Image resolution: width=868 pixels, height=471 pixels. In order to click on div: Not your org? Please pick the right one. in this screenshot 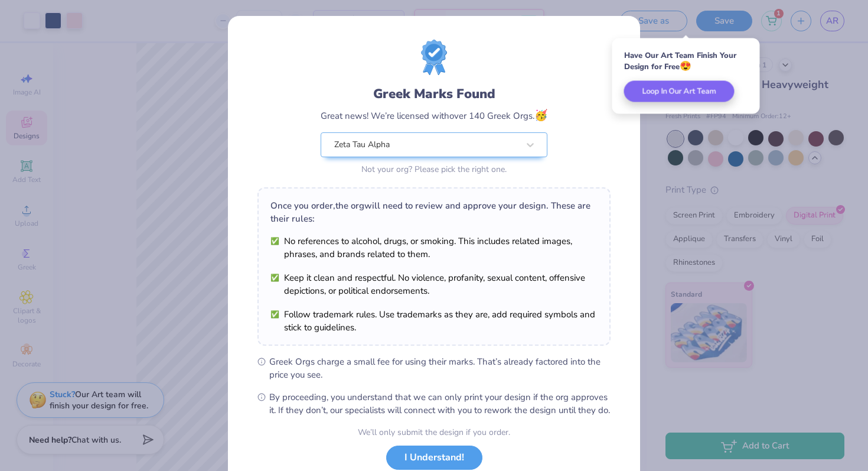, I will do `click(434, 169)`.